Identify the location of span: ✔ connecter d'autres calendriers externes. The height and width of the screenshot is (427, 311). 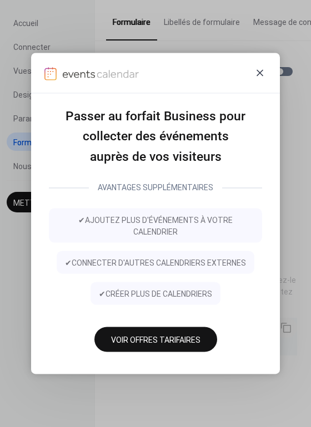
(155, 263).